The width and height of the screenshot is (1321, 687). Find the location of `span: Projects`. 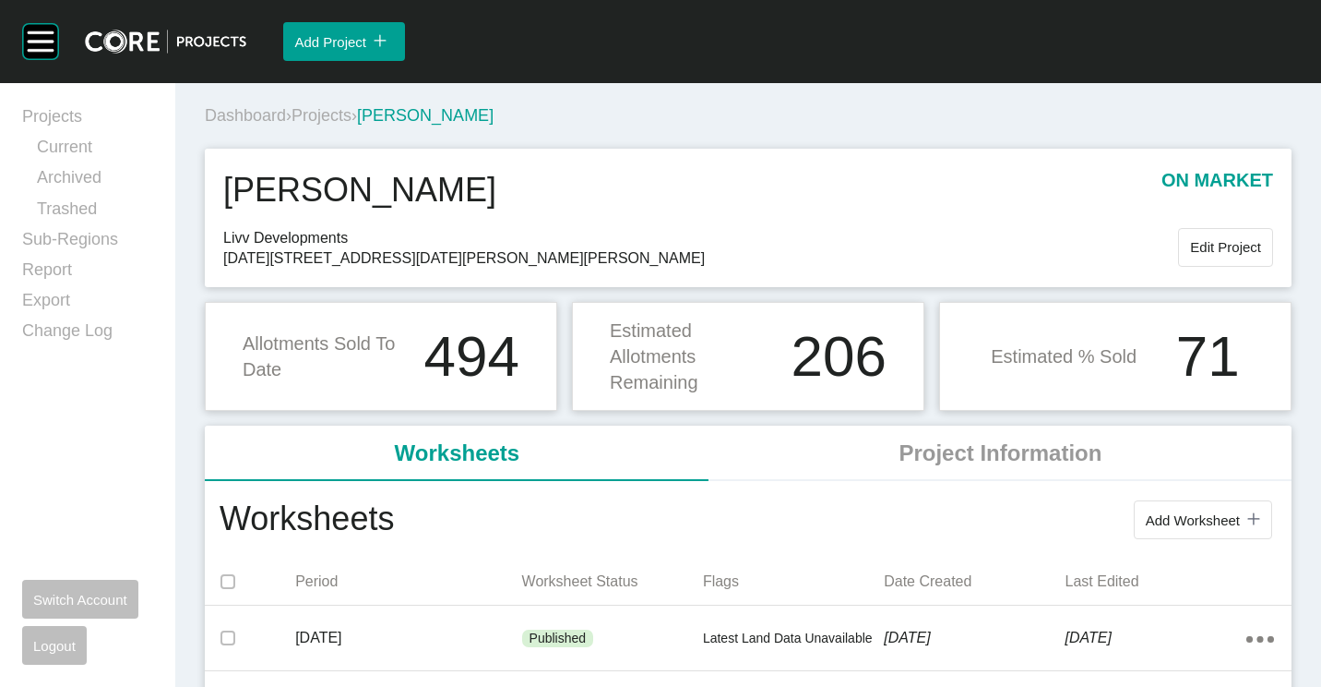

span: Projects is located at coordinates (321, 115).